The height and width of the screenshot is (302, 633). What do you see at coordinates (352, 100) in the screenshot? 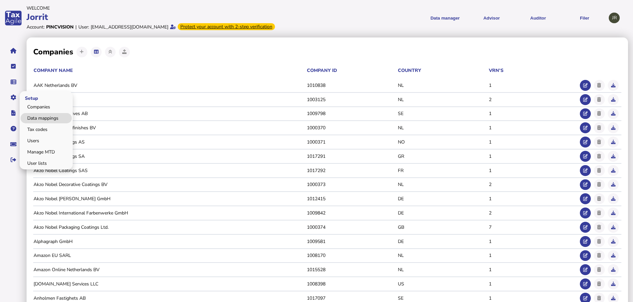
I see `td: 1003125` at bounding box center [352, 100].